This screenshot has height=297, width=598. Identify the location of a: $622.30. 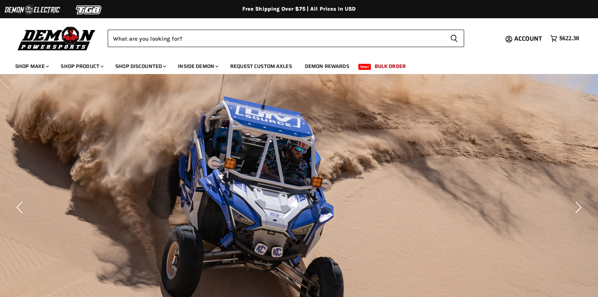
(565, 38).